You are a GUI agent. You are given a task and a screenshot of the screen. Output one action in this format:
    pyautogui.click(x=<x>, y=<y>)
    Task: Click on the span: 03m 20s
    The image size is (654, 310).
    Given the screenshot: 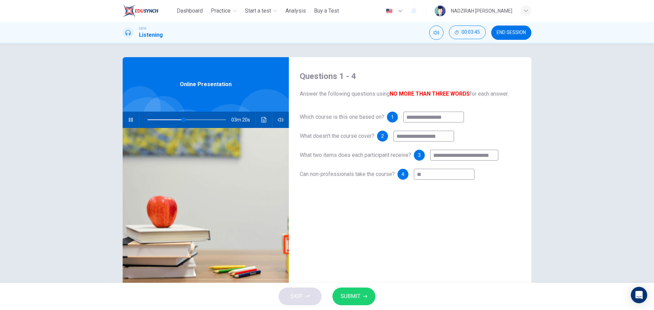 What is the action you would take?
    pyautogui.click(x=243, y=120)
    